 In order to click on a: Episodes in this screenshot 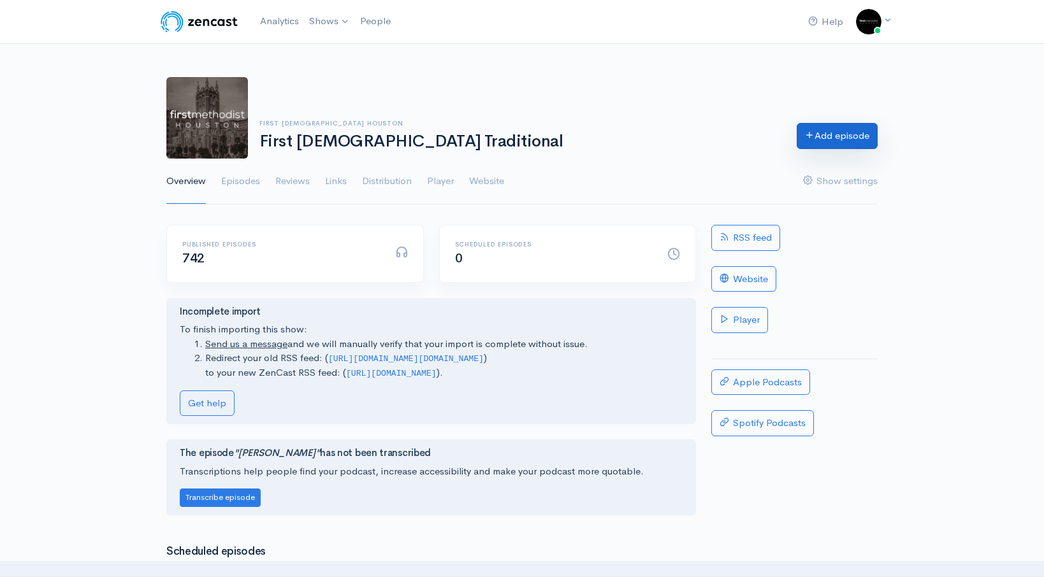, I will do `click(240, 182)`.